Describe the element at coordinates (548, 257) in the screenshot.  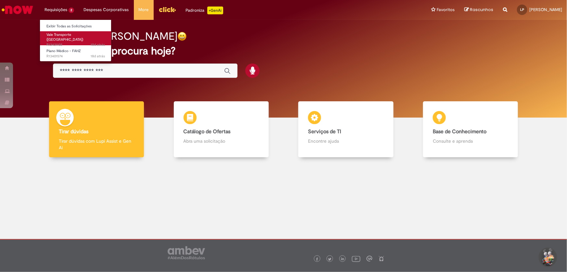
I see `button: Iniciar Conversa de Suporte` at that location.